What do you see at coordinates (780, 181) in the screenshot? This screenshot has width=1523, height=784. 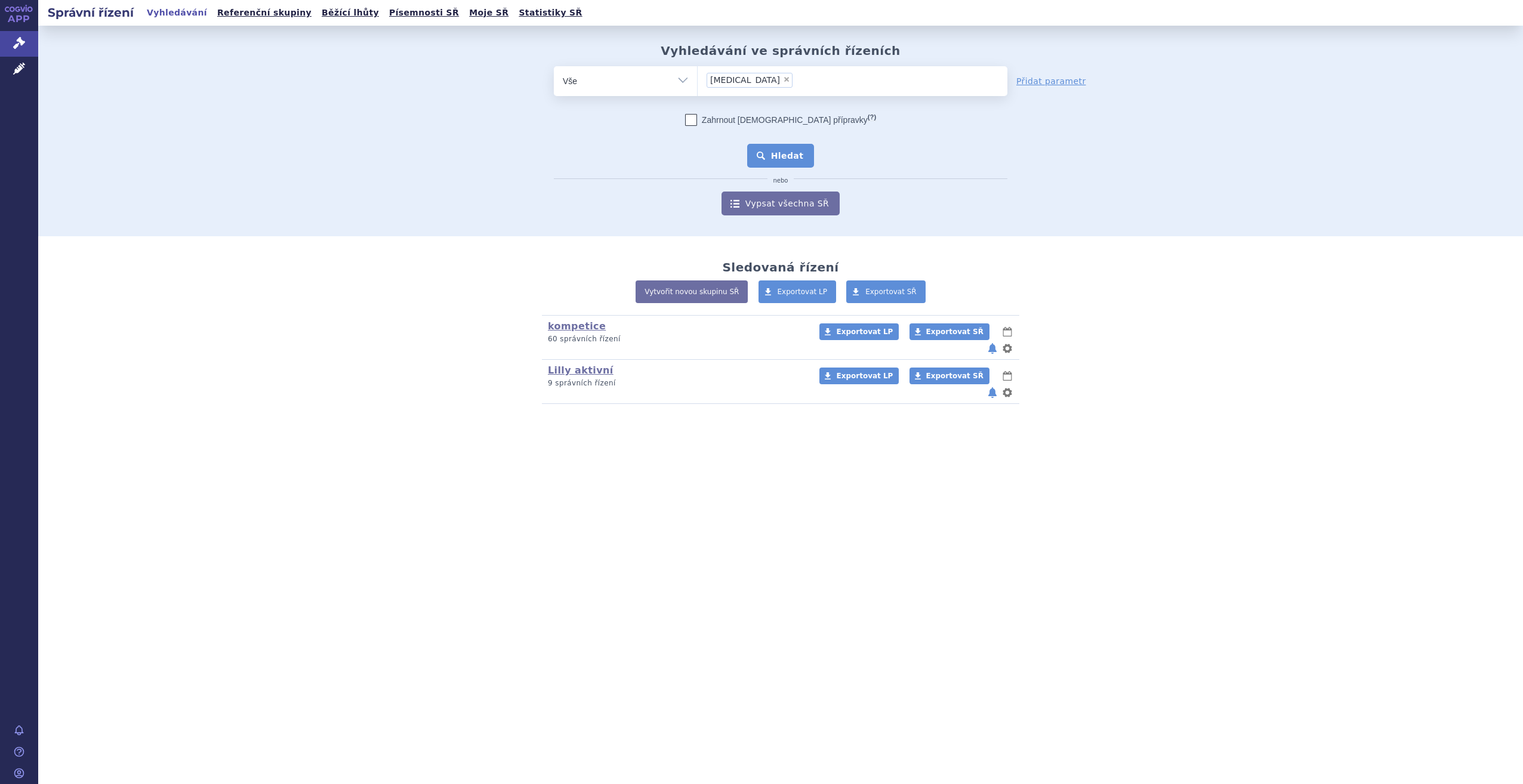 I see `i: nebo` at bounding box center [780, 181].